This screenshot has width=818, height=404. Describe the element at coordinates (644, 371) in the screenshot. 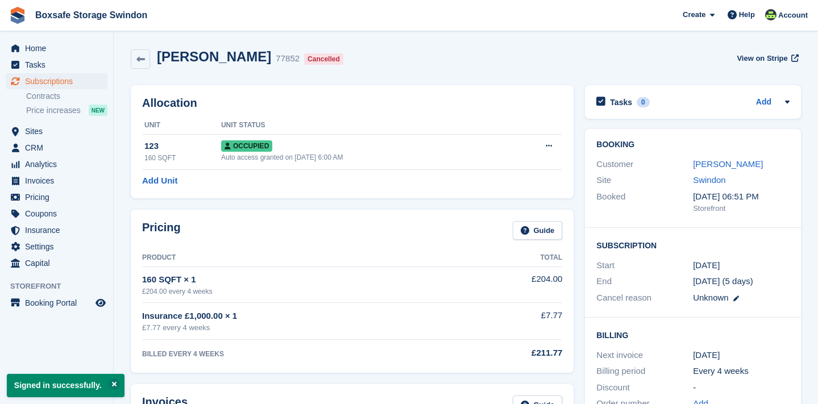

I see `div: Billing period` at that location.